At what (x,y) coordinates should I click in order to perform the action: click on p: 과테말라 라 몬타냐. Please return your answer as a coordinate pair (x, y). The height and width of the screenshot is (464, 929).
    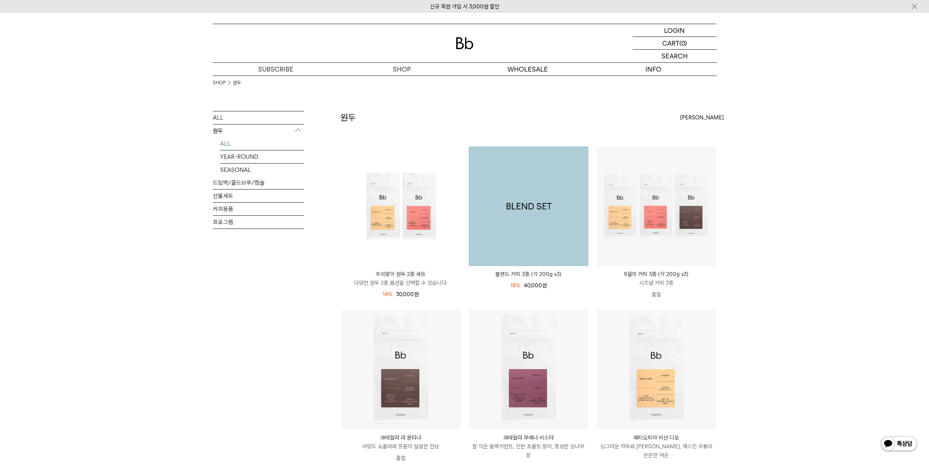
    Looking at the image, I should click on (401, 438).